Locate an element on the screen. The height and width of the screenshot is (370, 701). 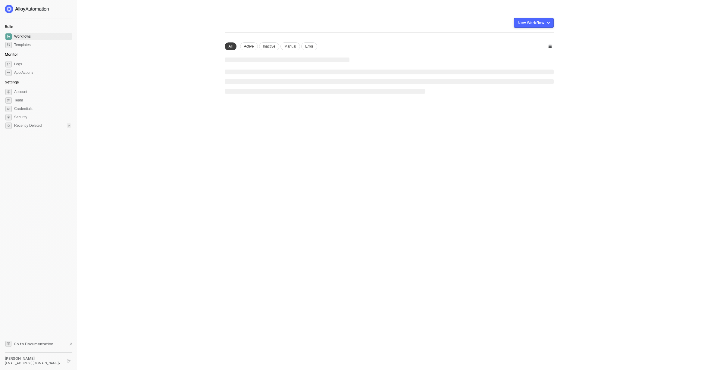
a: logo is located at coordinates (38, 9).